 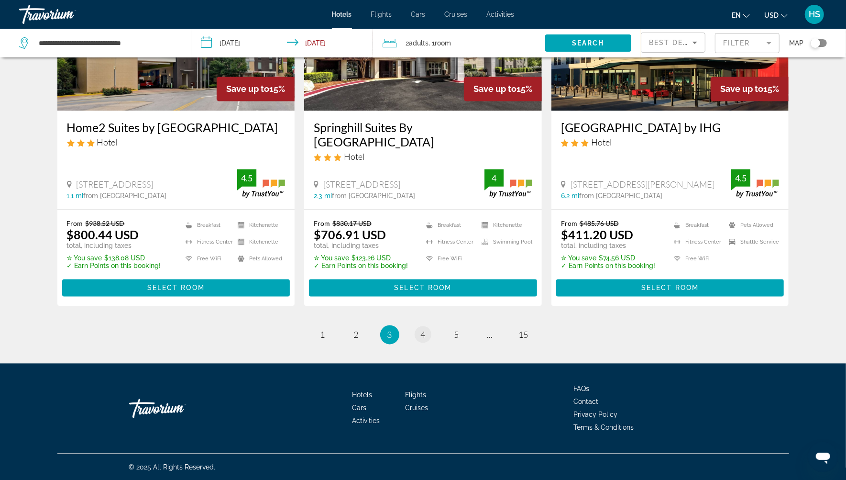 I want to click on a: Travorium, so click(x=67, y=14).